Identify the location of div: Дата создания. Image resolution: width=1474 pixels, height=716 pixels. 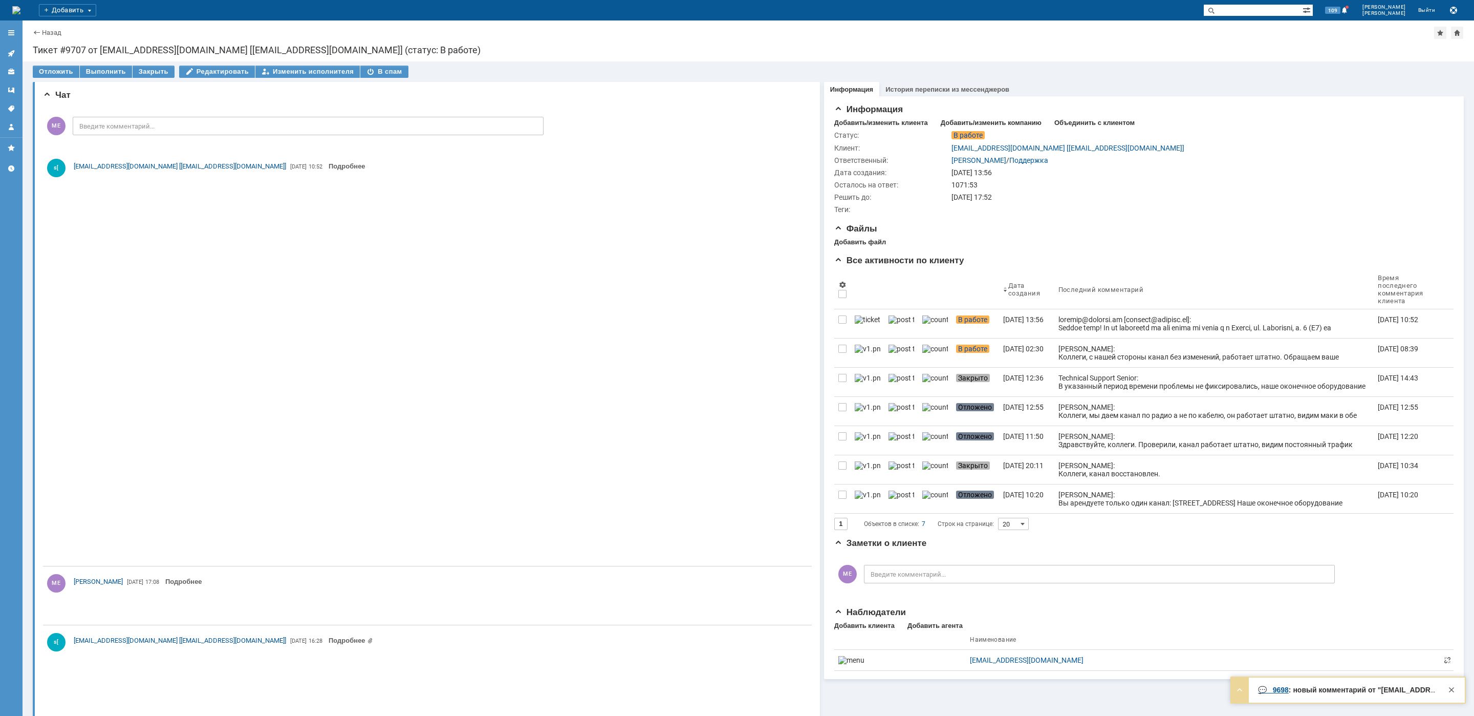
(1025, 289).